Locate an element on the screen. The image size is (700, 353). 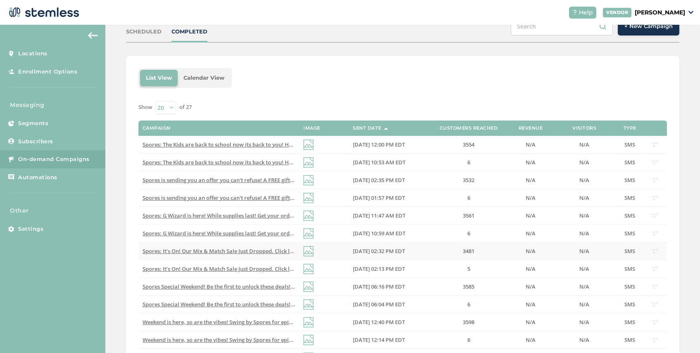
label: 08/05/2025 02:32 PM EDT is located at coordinates (388, 251).